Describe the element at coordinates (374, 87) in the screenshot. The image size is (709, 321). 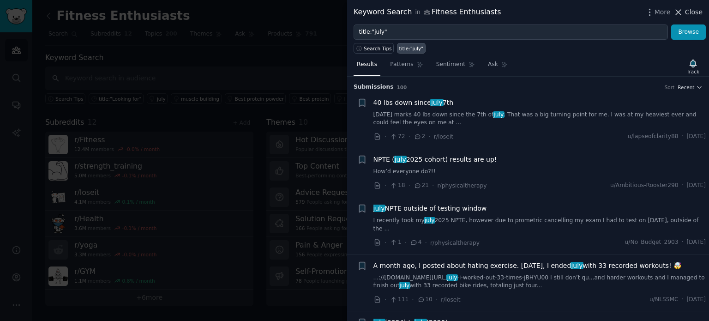
I see `span: Submission s` at that location.